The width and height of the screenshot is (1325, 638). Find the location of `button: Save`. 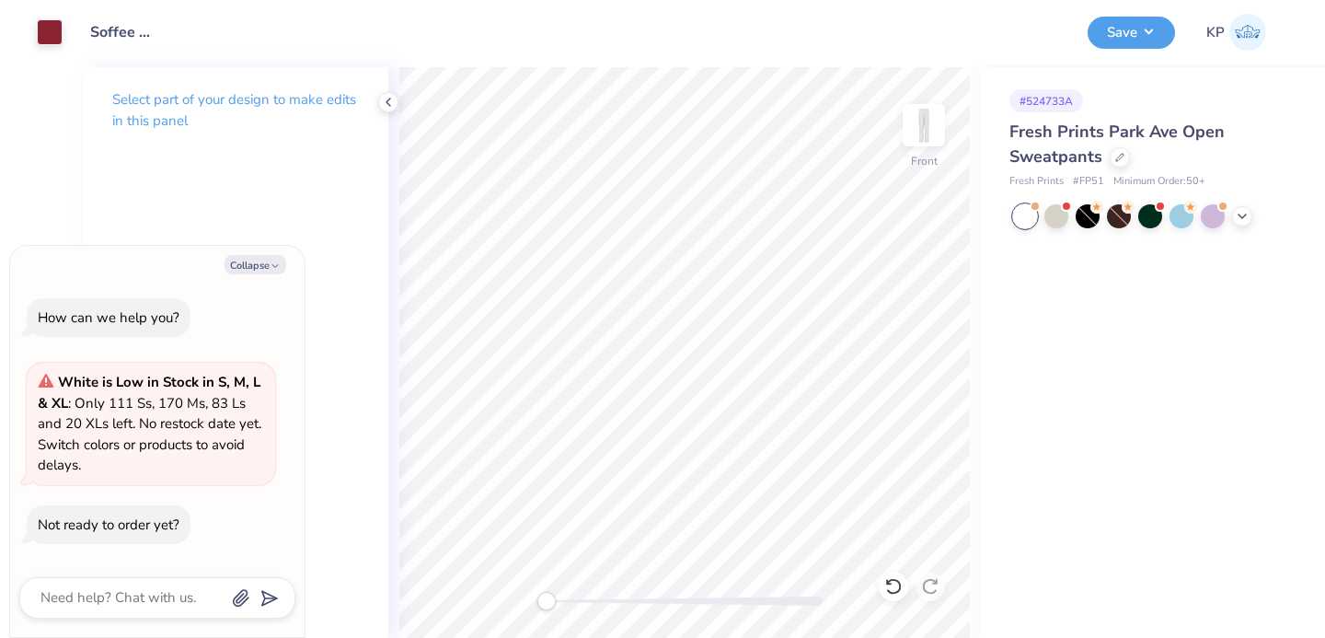

button: Save is located at coordinates (1131, 32).